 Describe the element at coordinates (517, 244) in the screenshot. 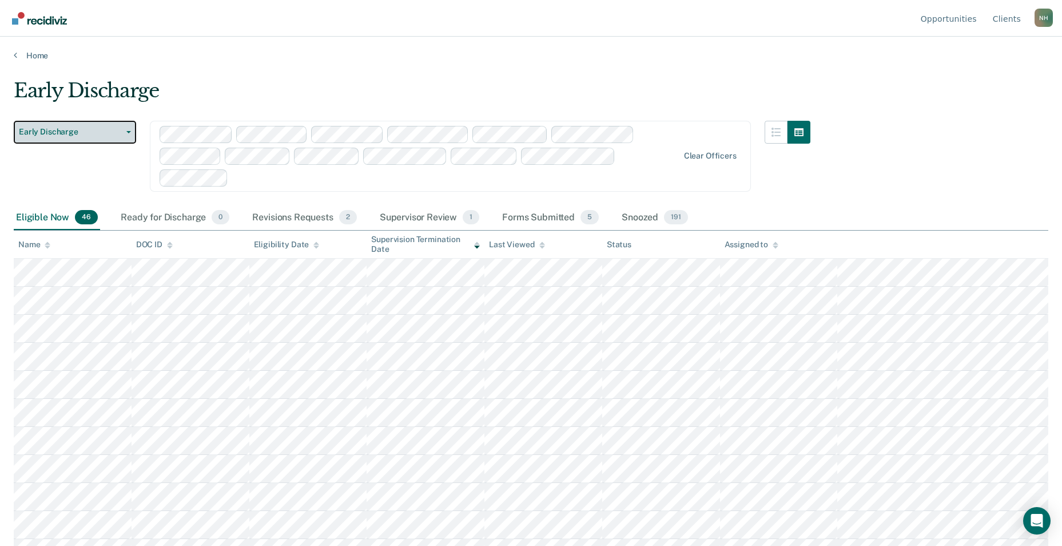

I see `div: Last Viewed` at that location.